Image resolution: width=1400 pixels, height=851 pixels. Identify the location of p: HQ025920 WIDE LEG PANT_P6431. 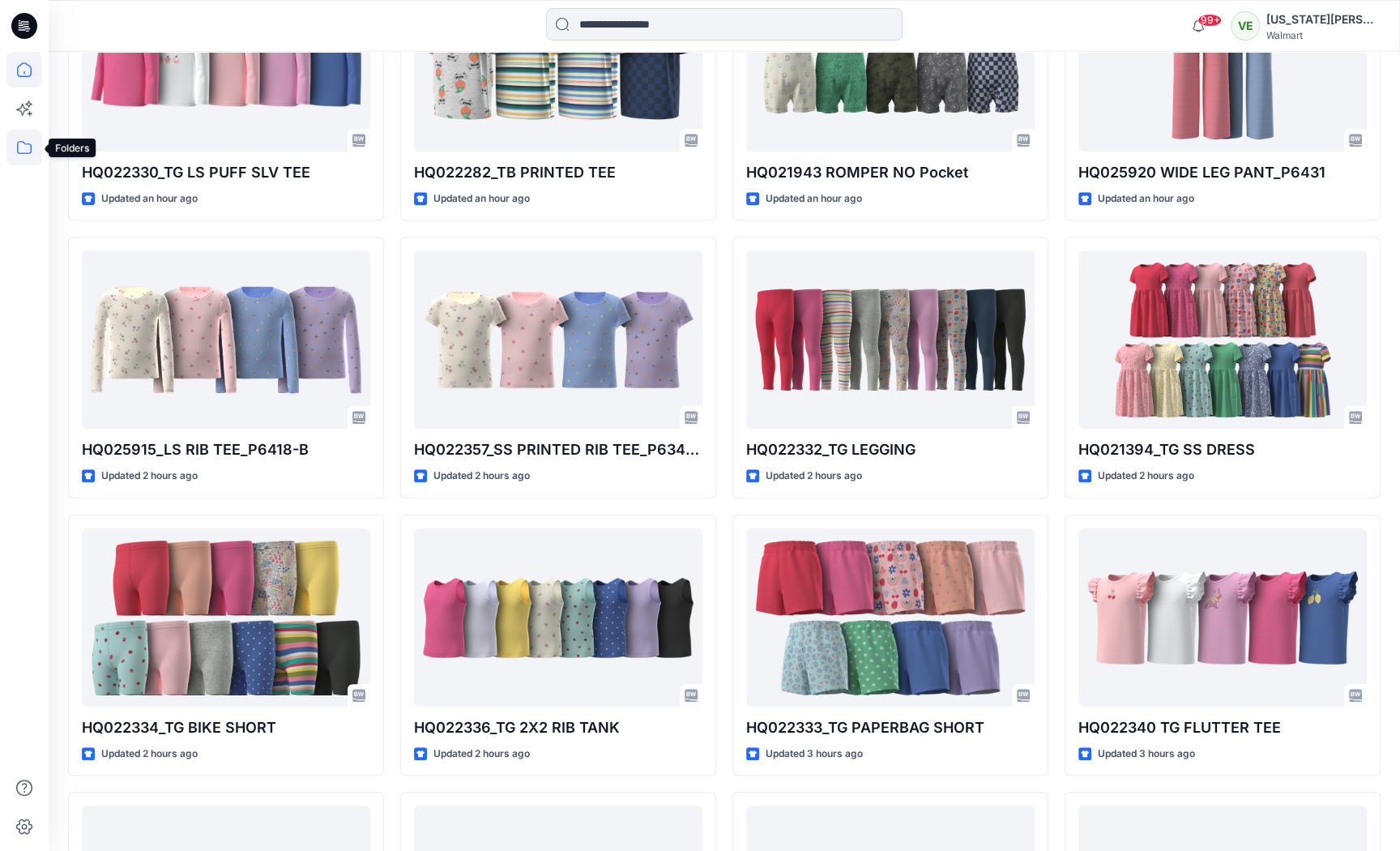
(1223, 173).